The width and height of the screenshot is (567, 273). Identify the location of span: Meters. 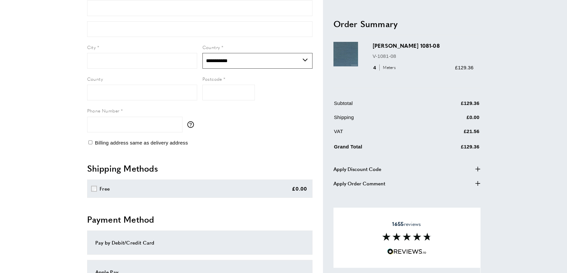
(388, 67).